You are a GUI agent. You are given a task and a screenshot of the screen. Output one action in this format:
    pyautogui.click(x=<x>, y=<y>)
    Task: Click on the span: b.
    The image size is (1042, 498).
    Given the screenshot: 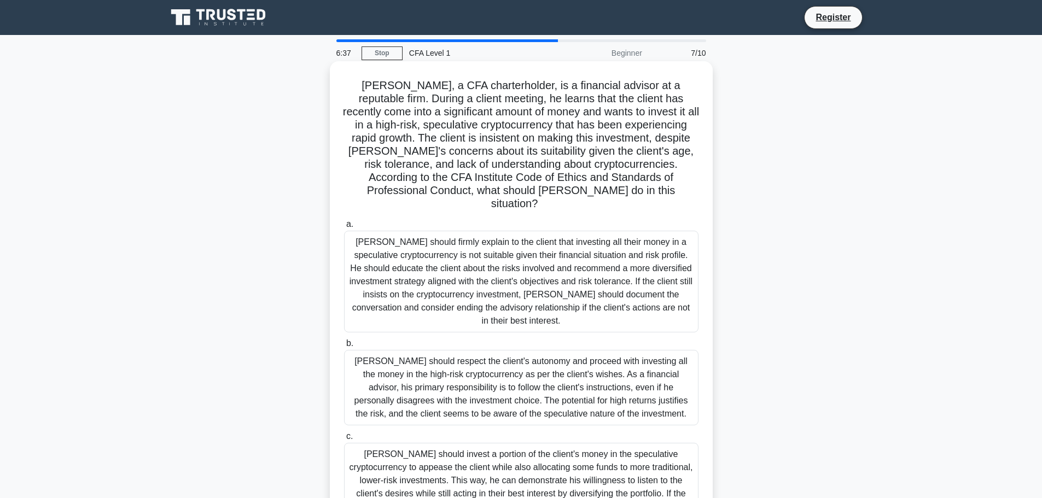 What is the action you would take?
    pyautogui.click(x=350, y=343)
    